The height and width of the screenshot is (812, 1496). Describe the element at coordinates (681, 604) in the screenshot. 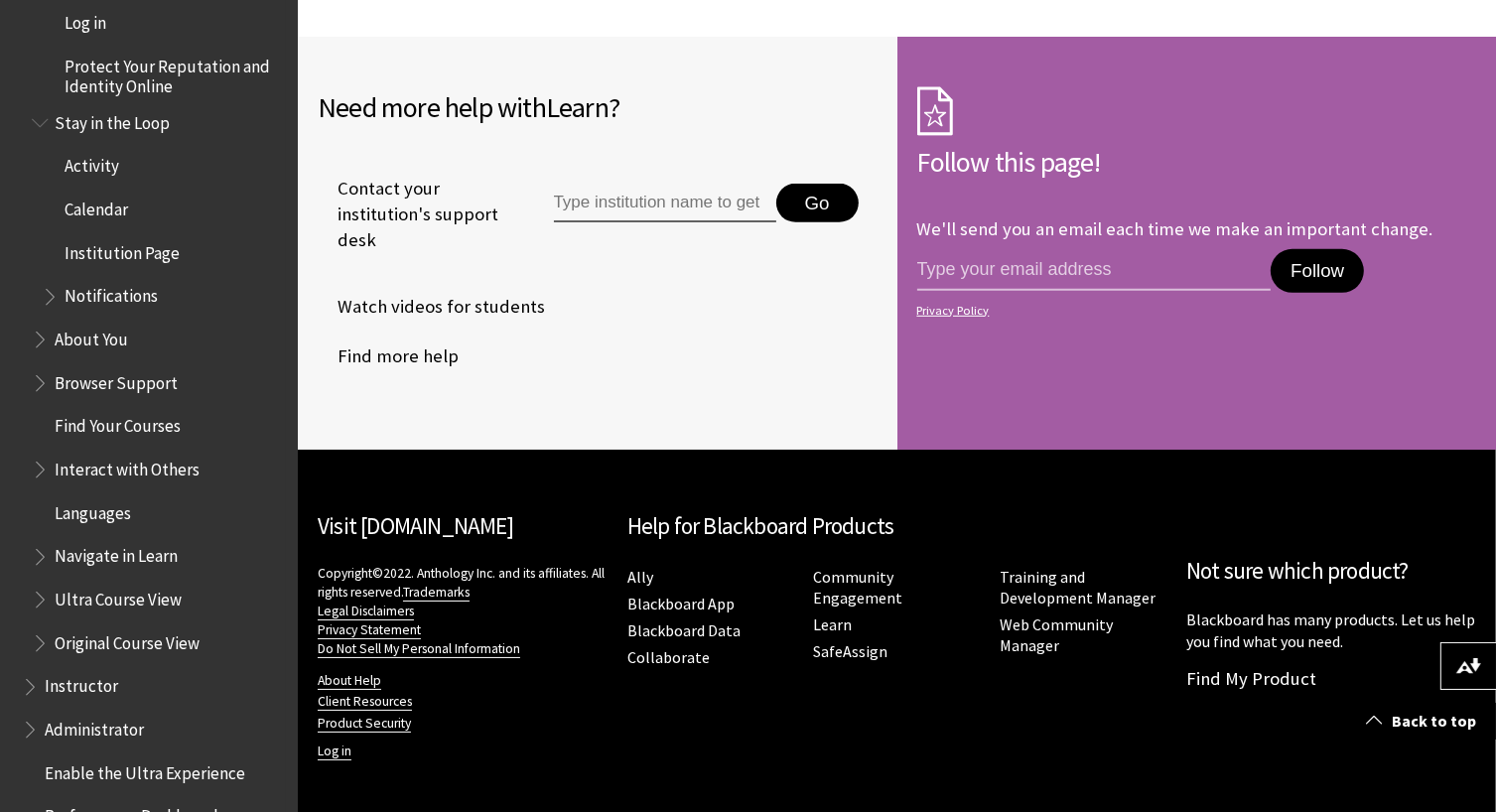

I see `a: Blackboard App` at that location.